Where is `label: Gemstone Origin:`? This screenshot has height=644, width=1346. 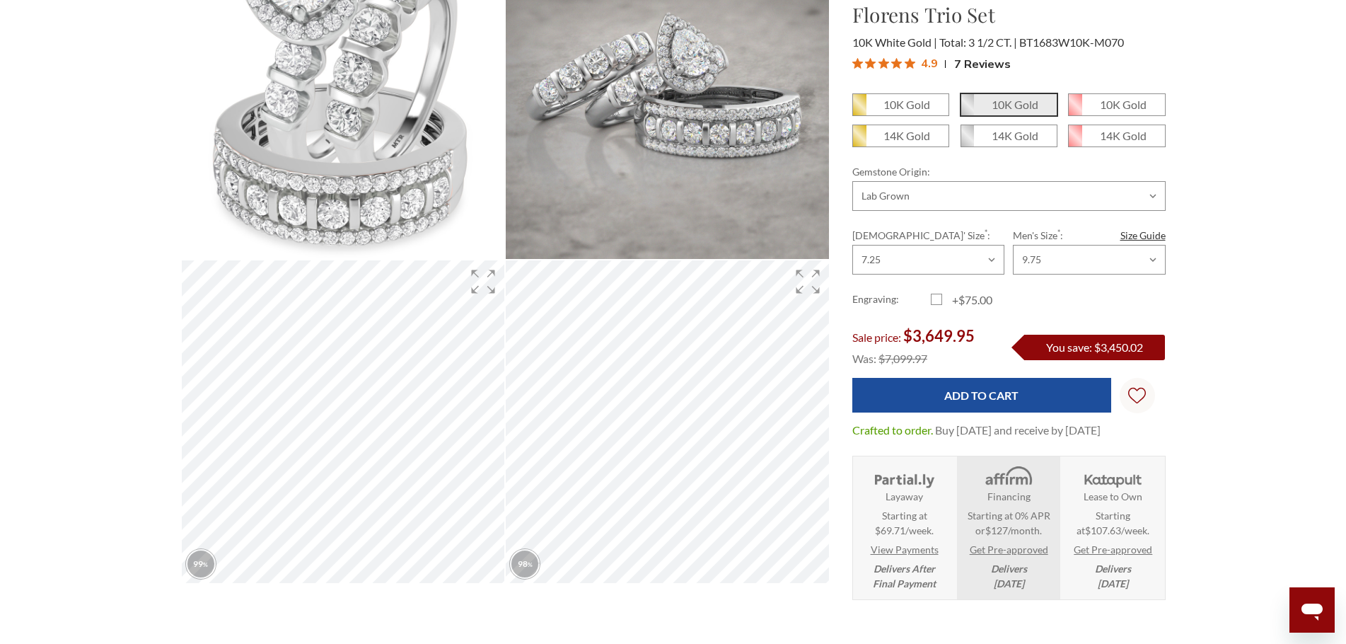 label: Gemstone Origin: is located at coordinates (1009, 171).